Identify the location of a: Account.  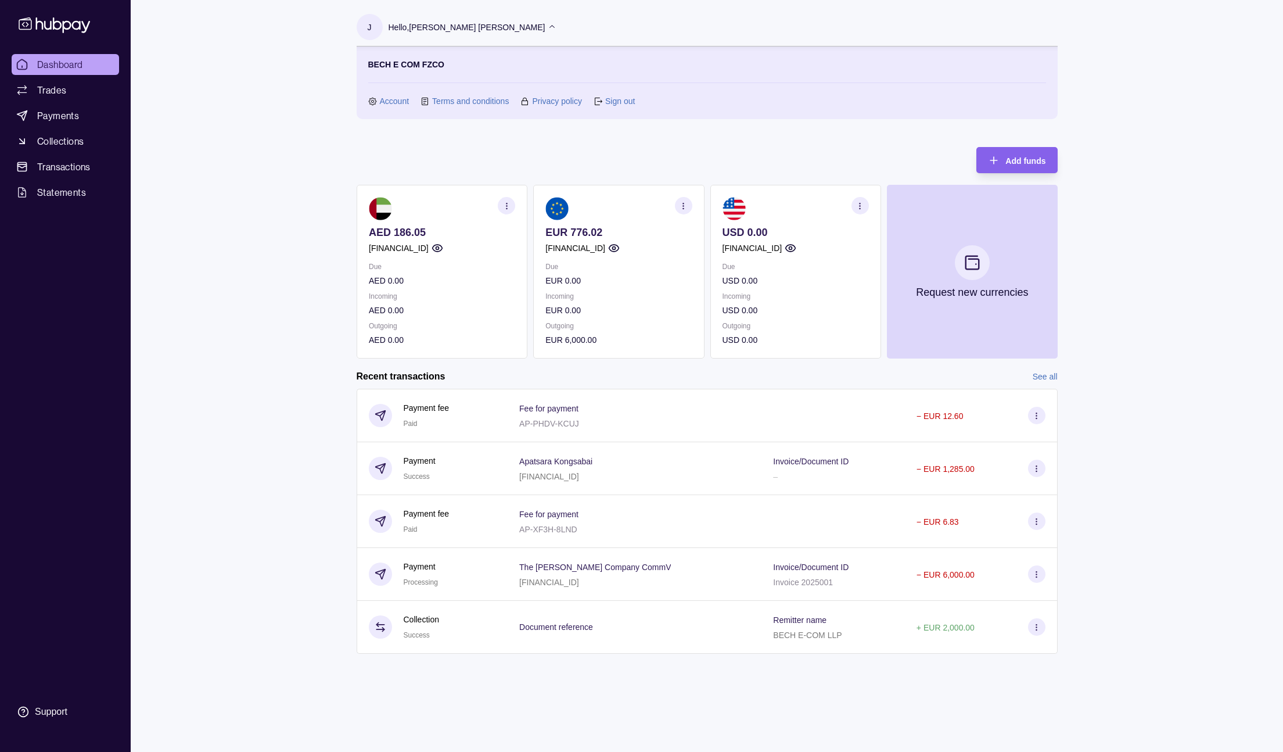
(394, 101).